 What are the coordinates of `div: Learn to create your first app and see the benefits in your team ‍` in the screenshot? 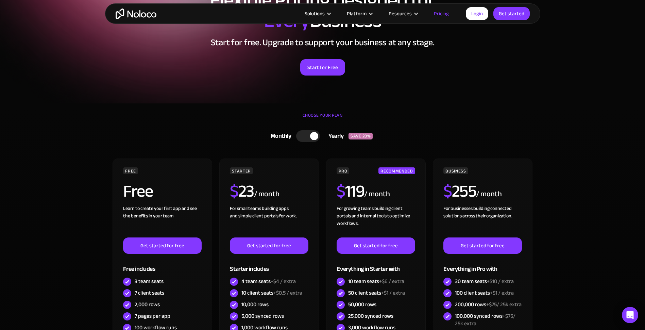 It's located at (162, 221).